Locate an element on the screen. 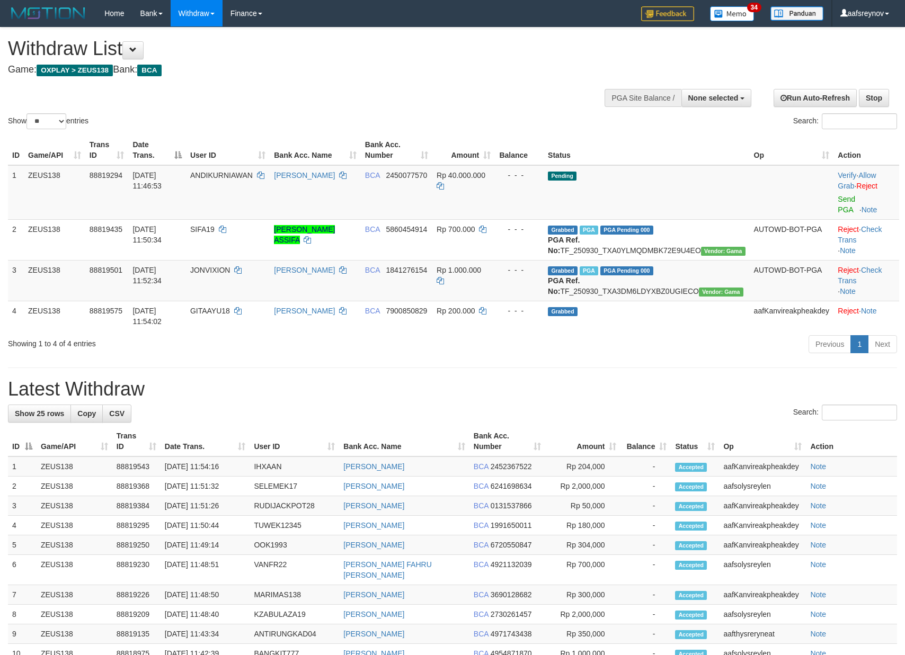 This screenshot has height=655, width=905. th: Action is located at coordinates (866, 150).